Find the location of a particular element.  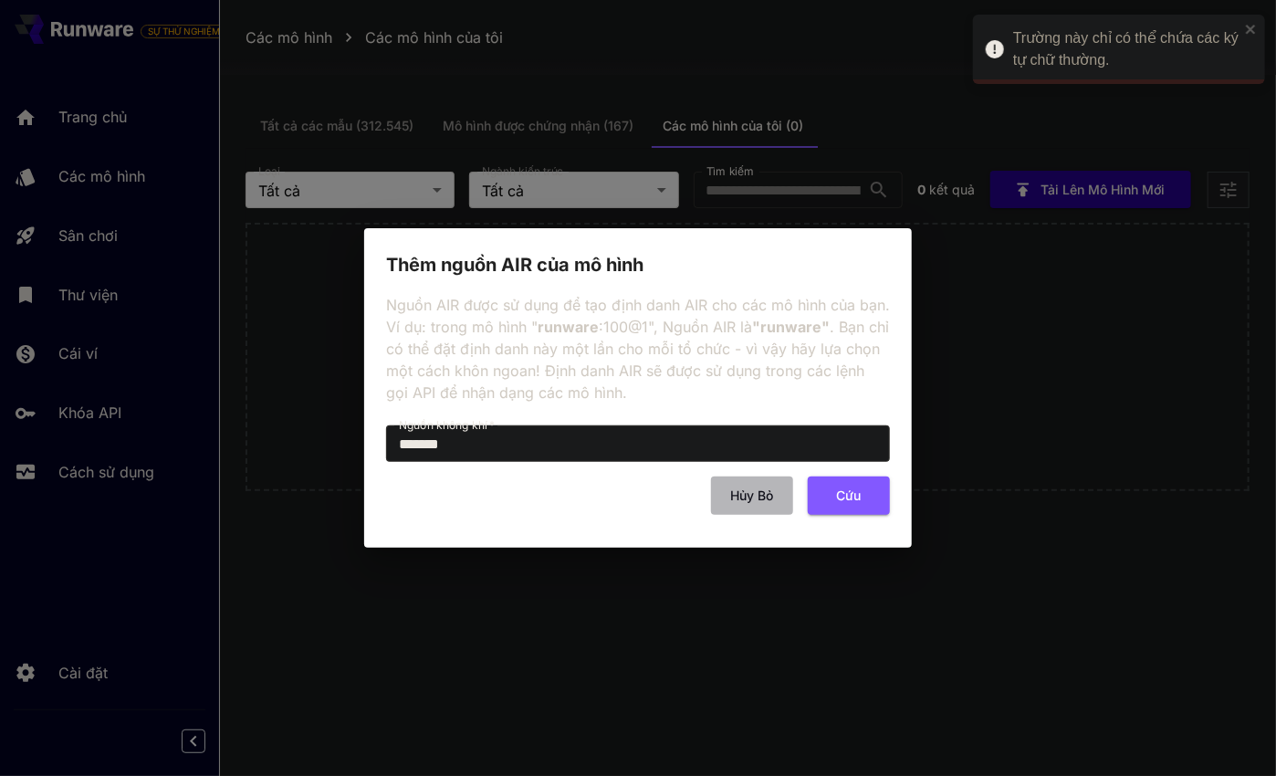

font: Hủy bỏ is located at coordinates (752, 495).